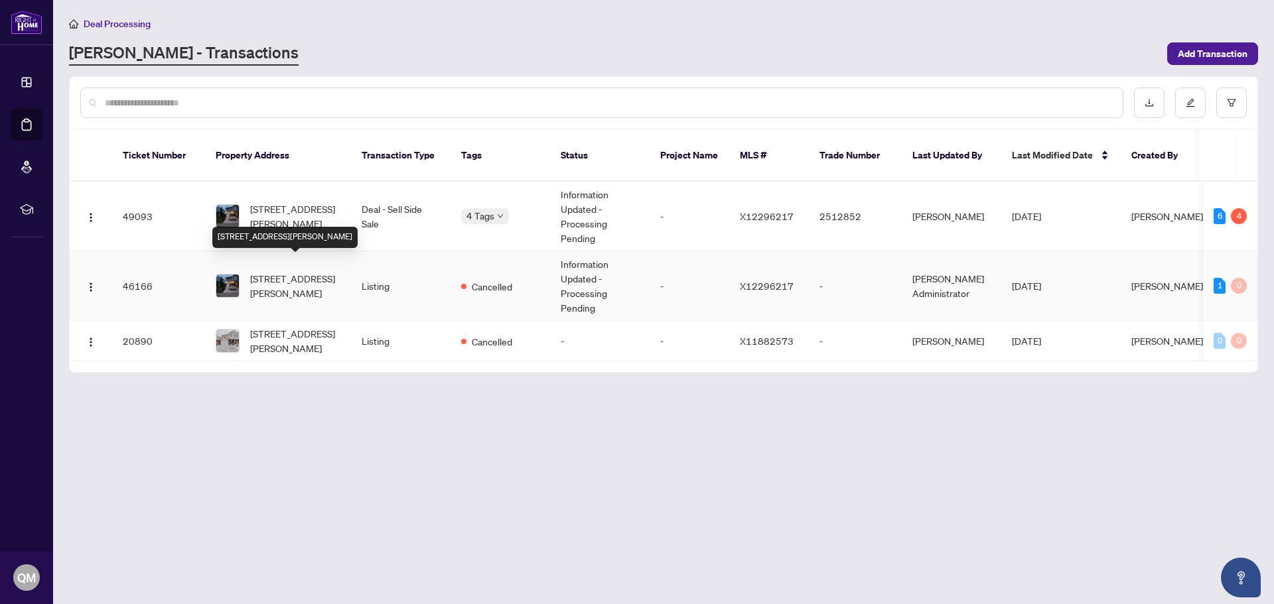  What do you see at coordinates (159, 286) in the screenshot?
I see `td: 46166` at bounding box center [159, 286].